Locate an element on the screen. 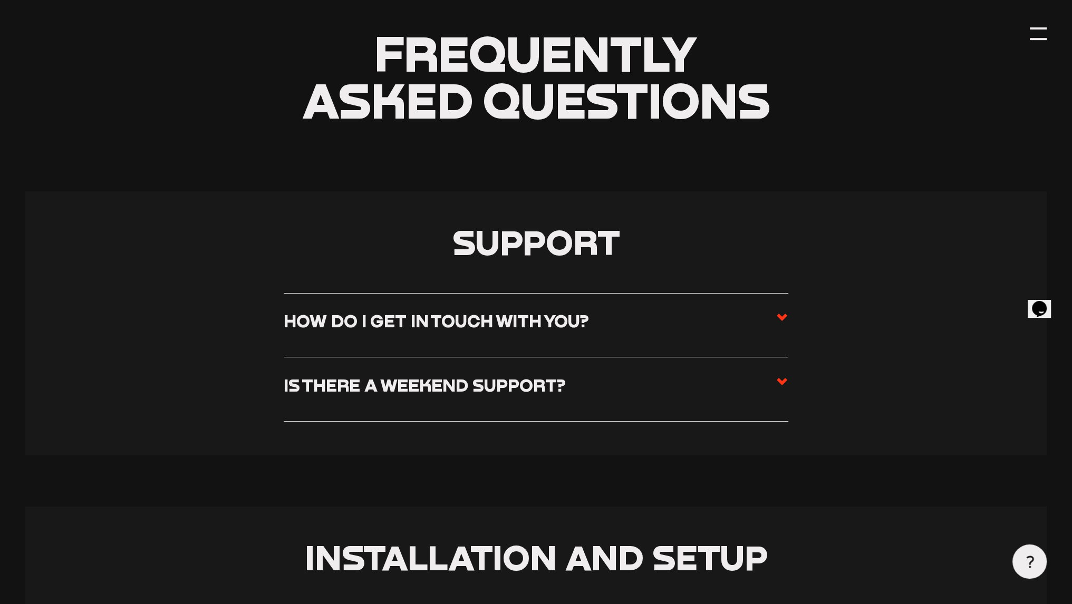  h3: How do I get in touch with you? is located at coordinates (436, 321).